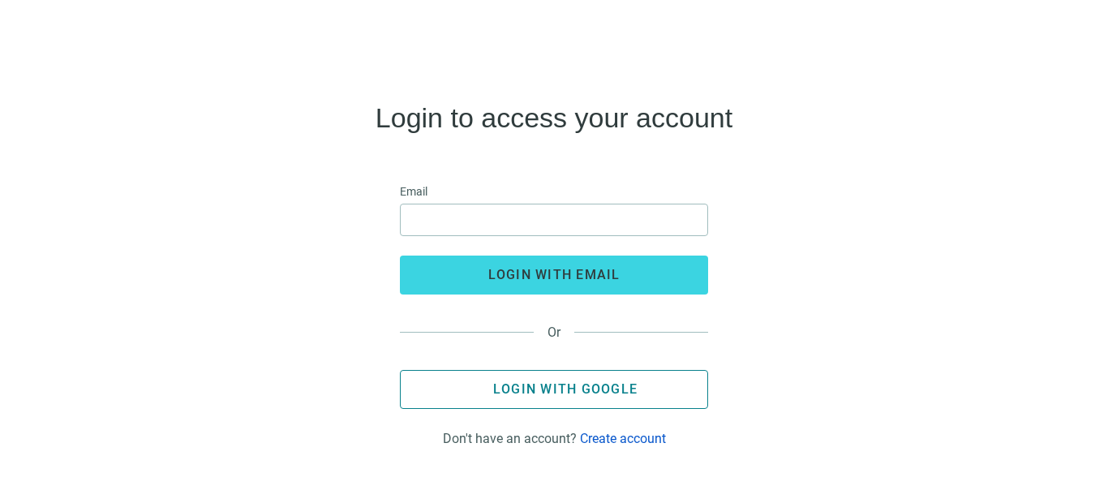  Describe the element at coordinates (414, 191) in the screenshot. I see `span: Email` at that location.